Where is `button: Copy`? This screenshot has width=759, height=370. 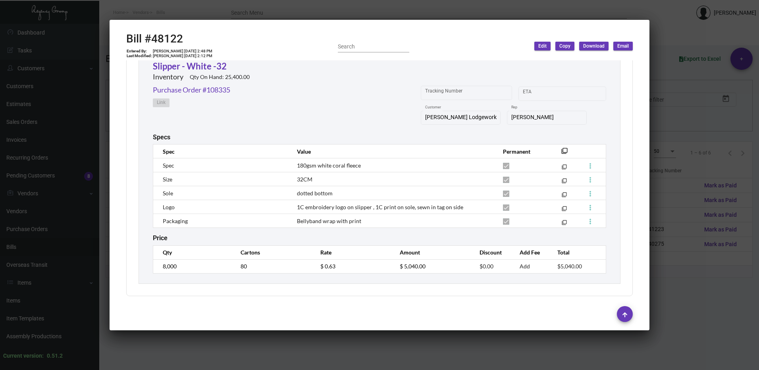 button: Copy is located at coordinates (565, 46).